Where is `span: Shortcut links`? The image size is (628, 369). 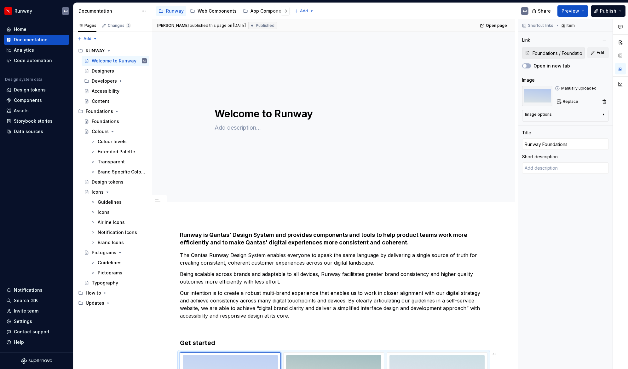 span: Shortcut links is located at coordinates (541, 26).